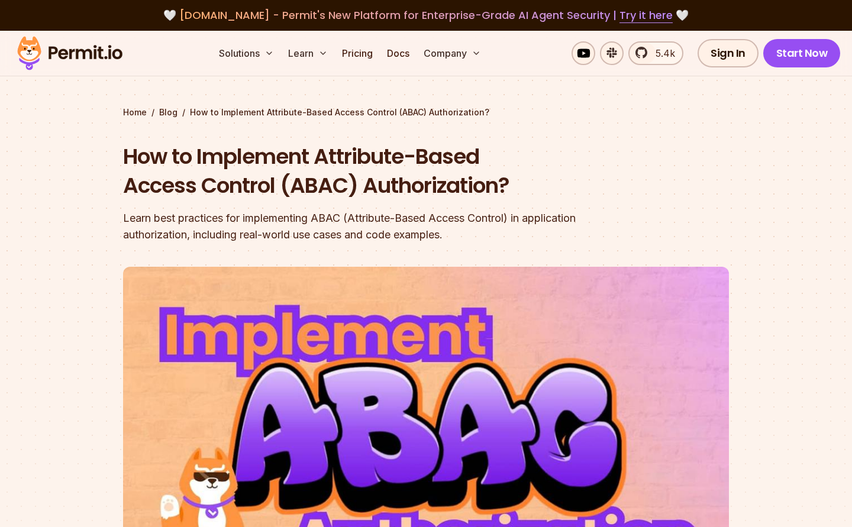 This screenshot has width=852, height=527. Describe the element at coordinates (398, 53) in the screenshot. I see `a: Docs` at that location.